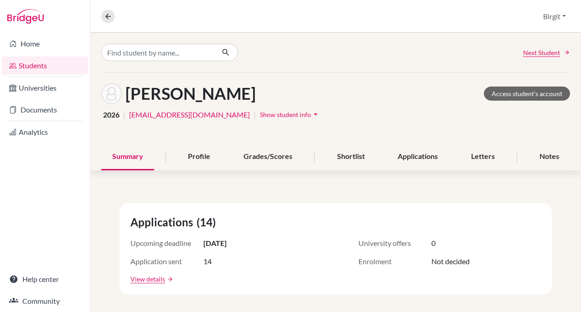 This screenshot has height=312, width=581. Describe the element at coordinates (395, 262) in the screenshot. I see `span: Enrolment` at that location.